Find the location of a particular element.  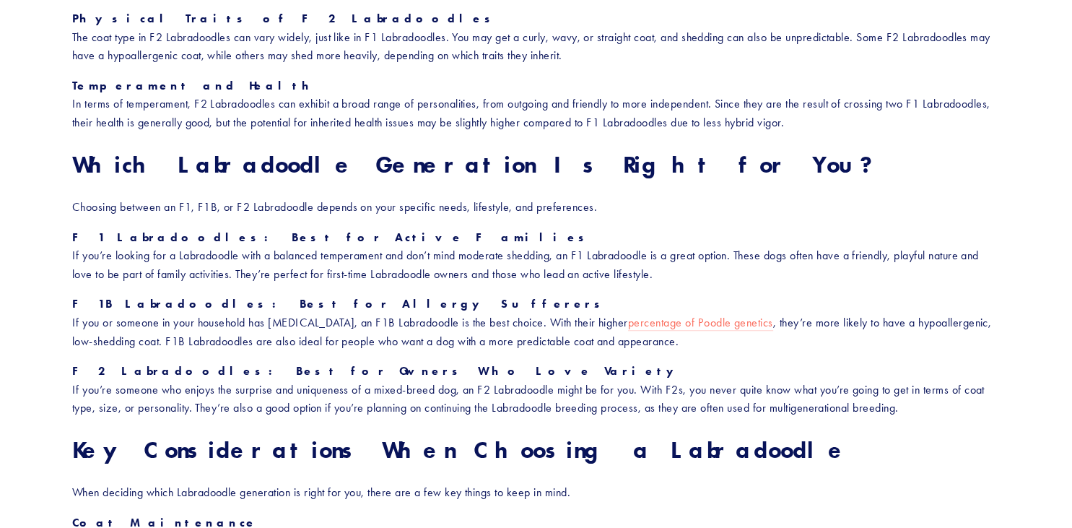

p: When deciding which Labradoodle generation is right for you, there are a few key things to keep i... is located at coordinates (536, 492).